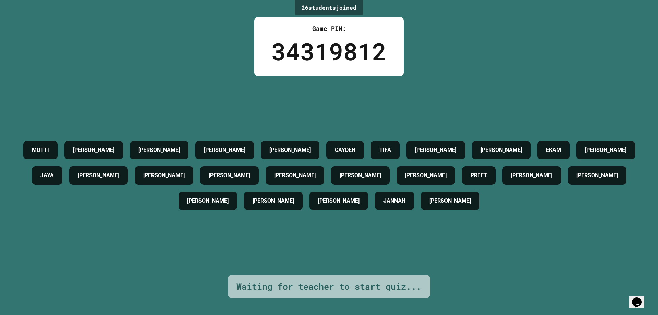 Image resolution: width=658 pixels, height=315 pixels. I want to click on h4: MUTTI, so click(40, 150).